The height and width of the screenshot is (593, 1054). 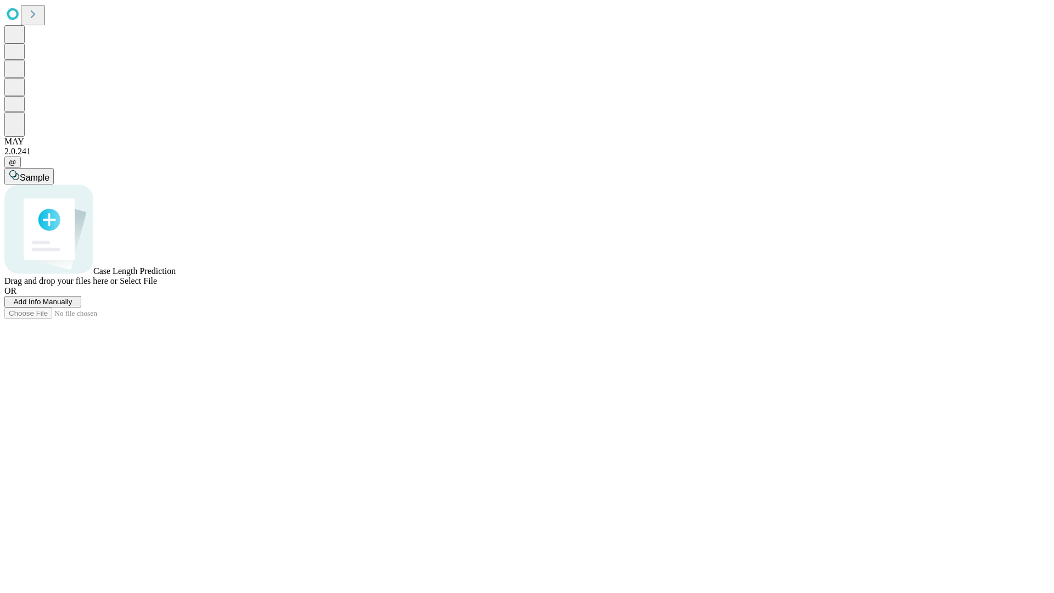 I want to click on div: MAY, so click(x=527, y=142).